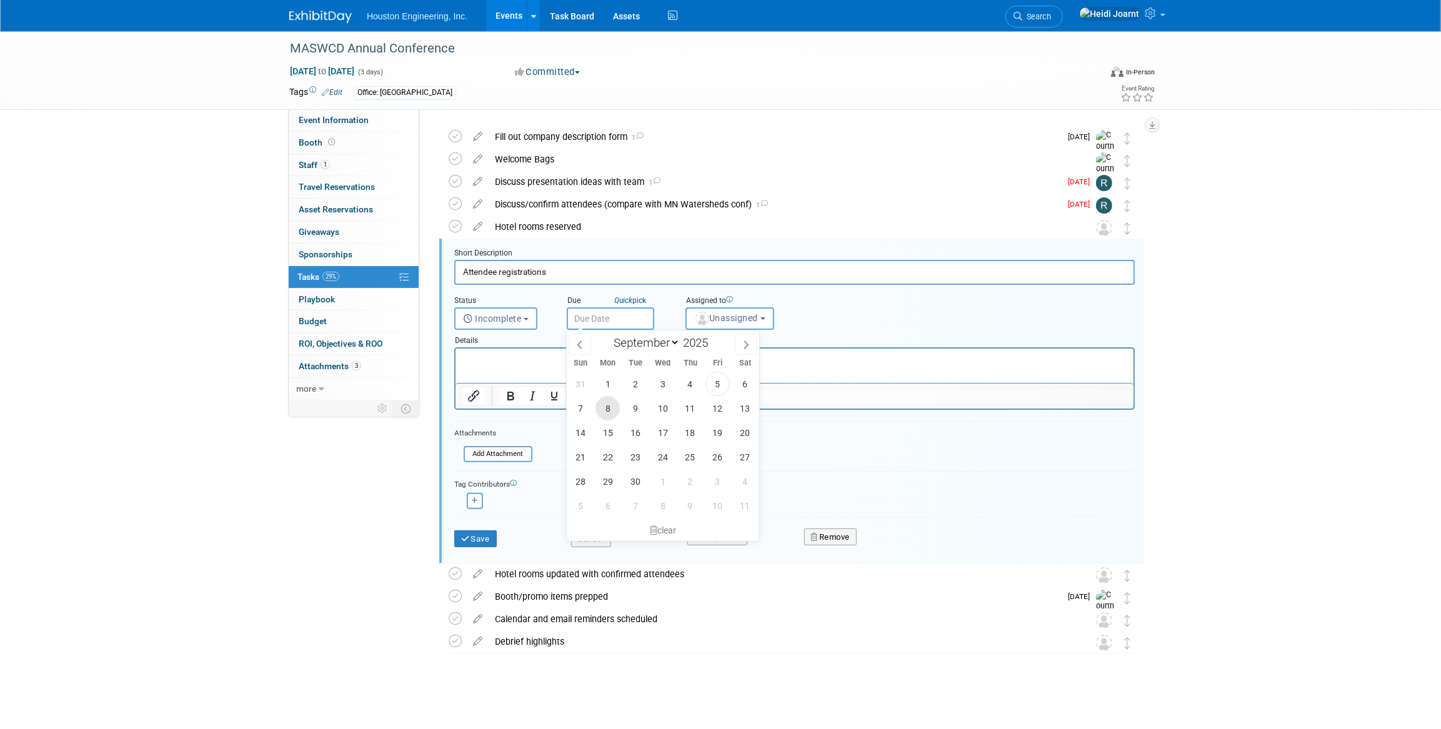  What do you see at coordinates (663, 363) in the screenshot?
I see `span: Wed` at bounding box center [663, 363].